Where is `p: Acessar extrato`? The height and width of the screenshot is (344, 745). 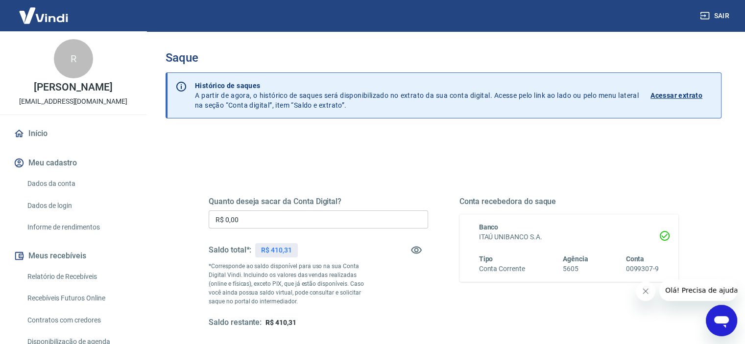
p: Acessar extrato is located at coordinates (676, 96).